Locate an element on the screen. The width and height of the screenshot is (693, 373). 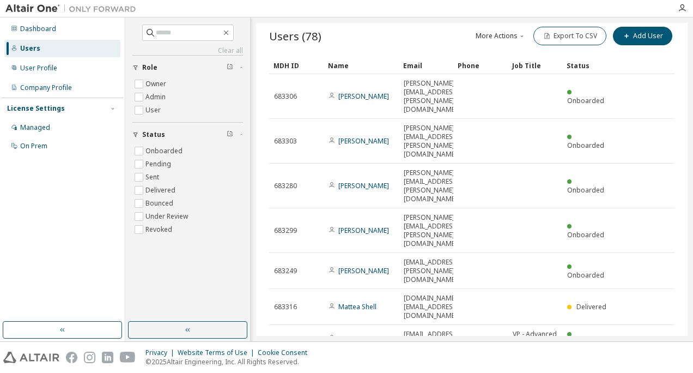
label: Revoked is located at coordinates (160, 230).